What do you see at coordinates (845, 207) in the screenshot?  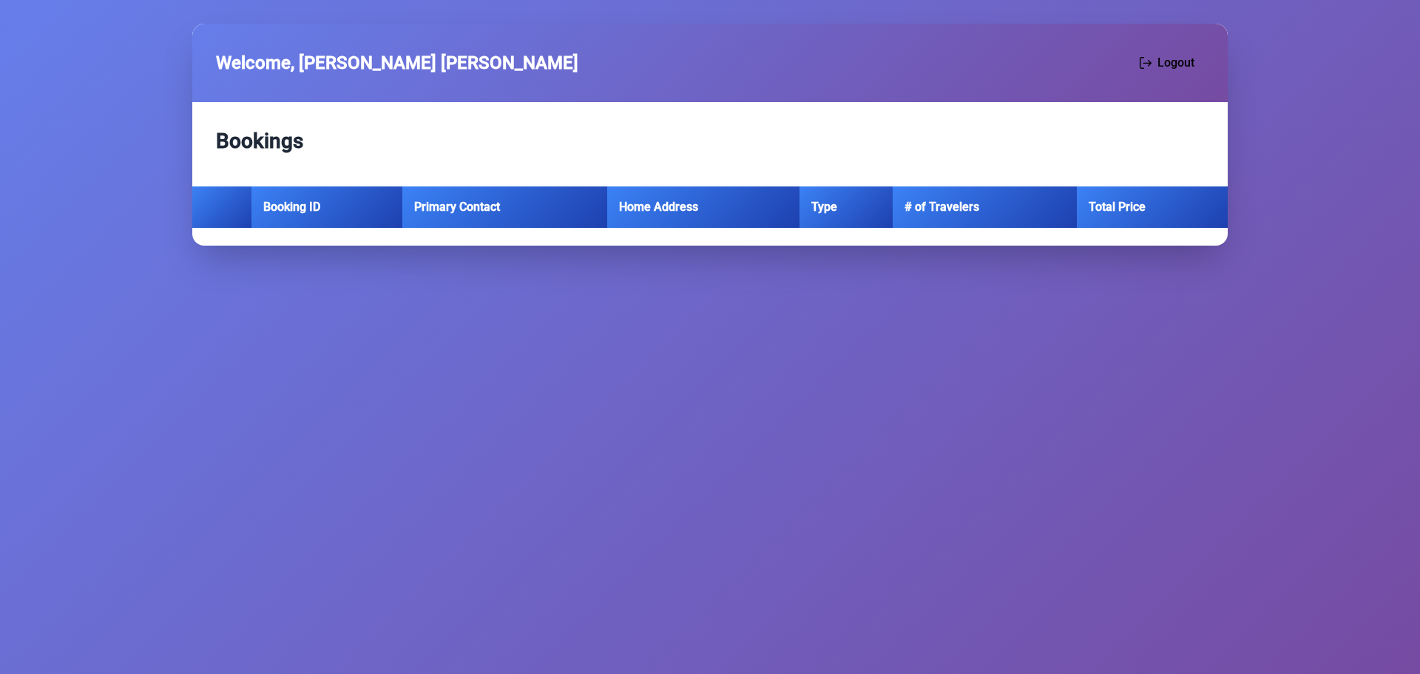 I see `th: Type` at bounding box center [845, 207].